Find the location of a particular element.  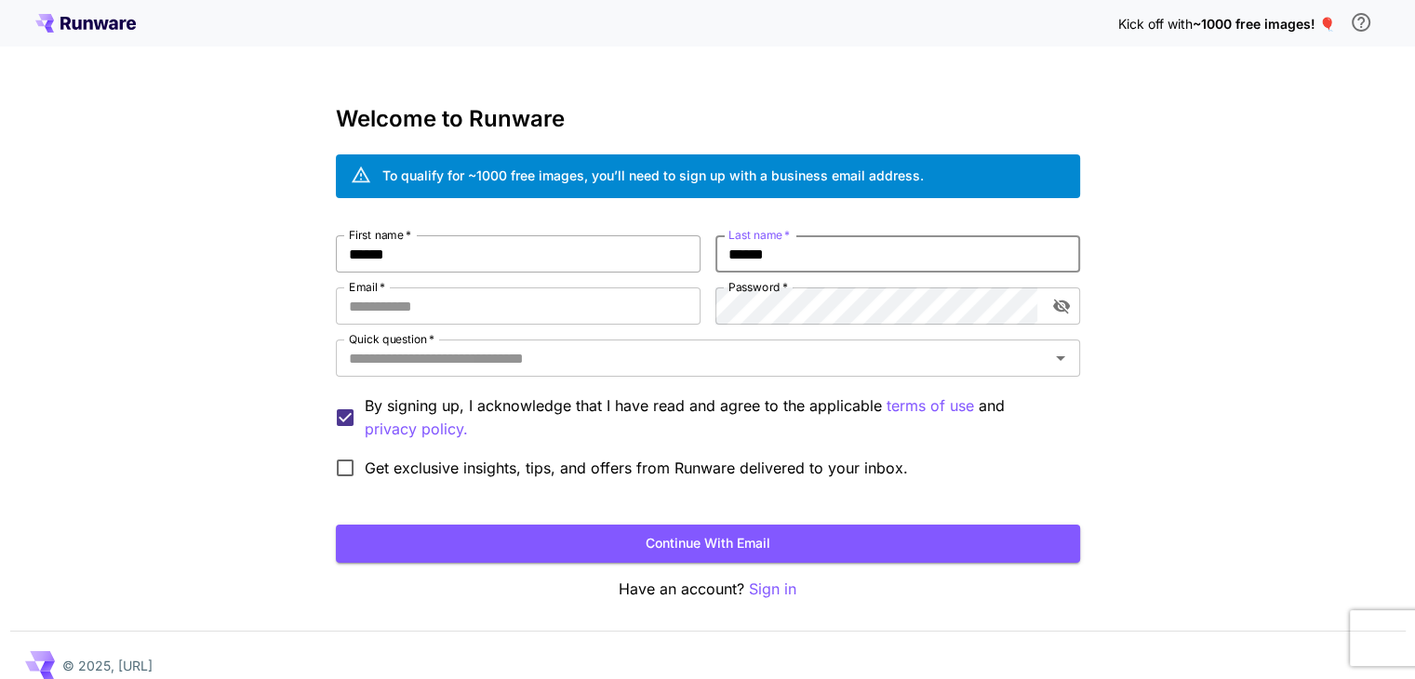

span: Get exclusive insights, tips, and offers from Runware delivered to your inbox. is located at coordinates (636, 468).